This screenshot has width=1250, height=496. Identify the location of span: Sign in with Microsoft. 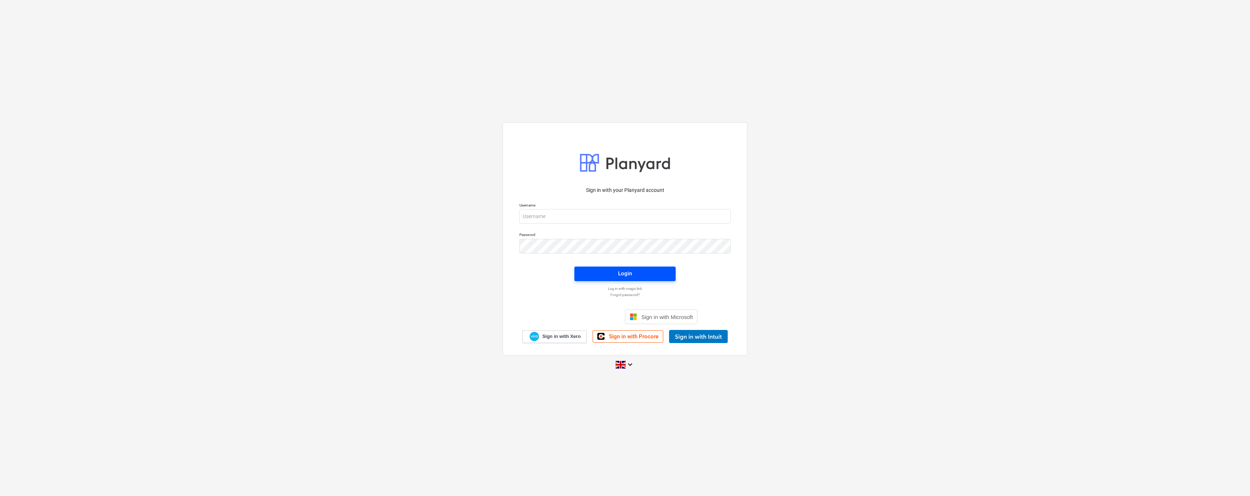
(667, 317).